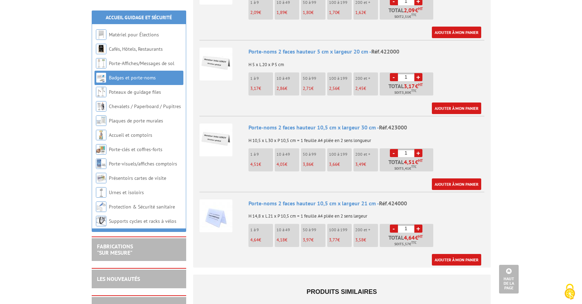  I want to click on a: Cafés, Hôtels, Restaurants, so click(136, 49).